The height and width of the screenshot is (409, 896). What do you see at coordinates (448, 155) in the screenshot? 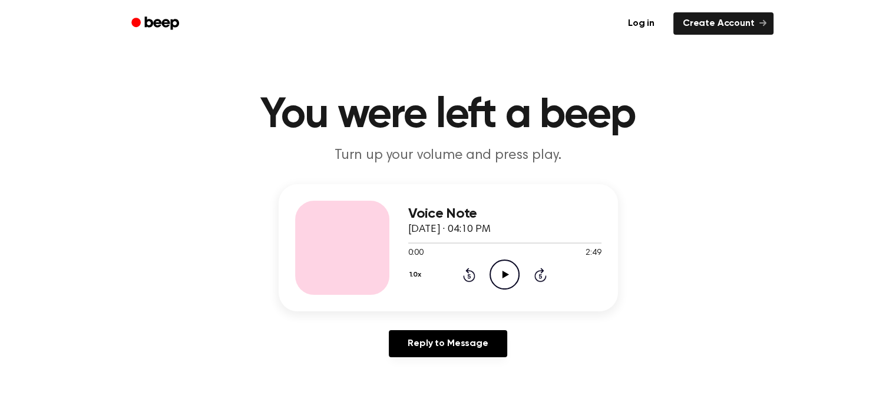
I see `p: Turn up your volume and press play.` at bounding box center [448, 155].